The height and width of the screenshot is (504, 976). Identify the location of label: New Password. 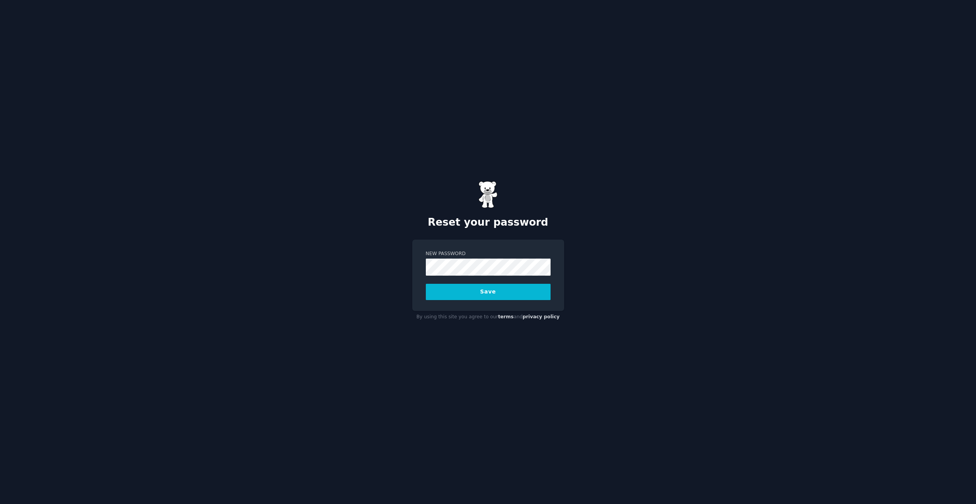
(488, 254).